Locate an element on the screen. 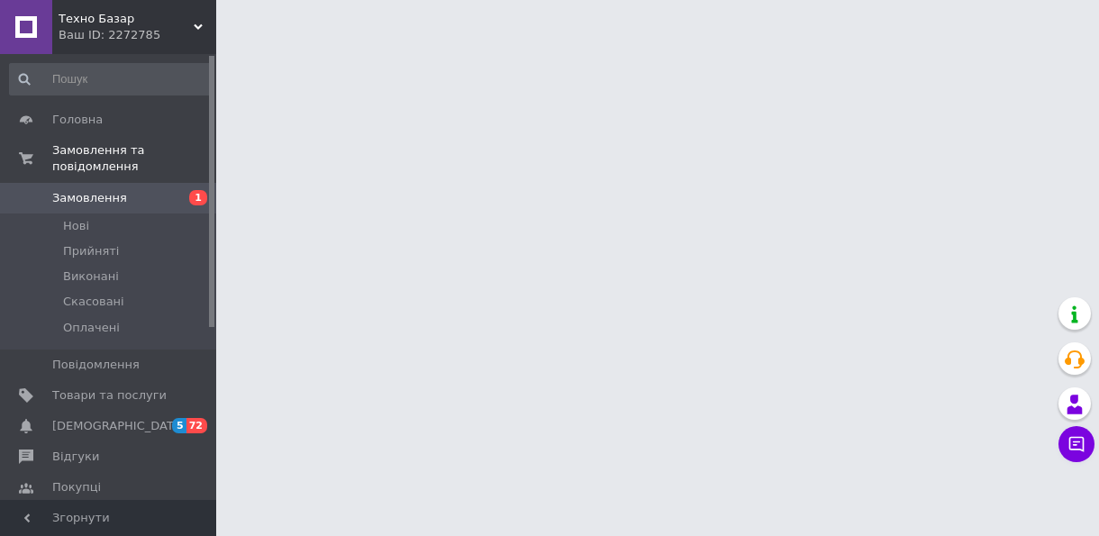 This screenshot has width=1099, height=536. span: Товари та послуги is located at coordinates (109, 395).